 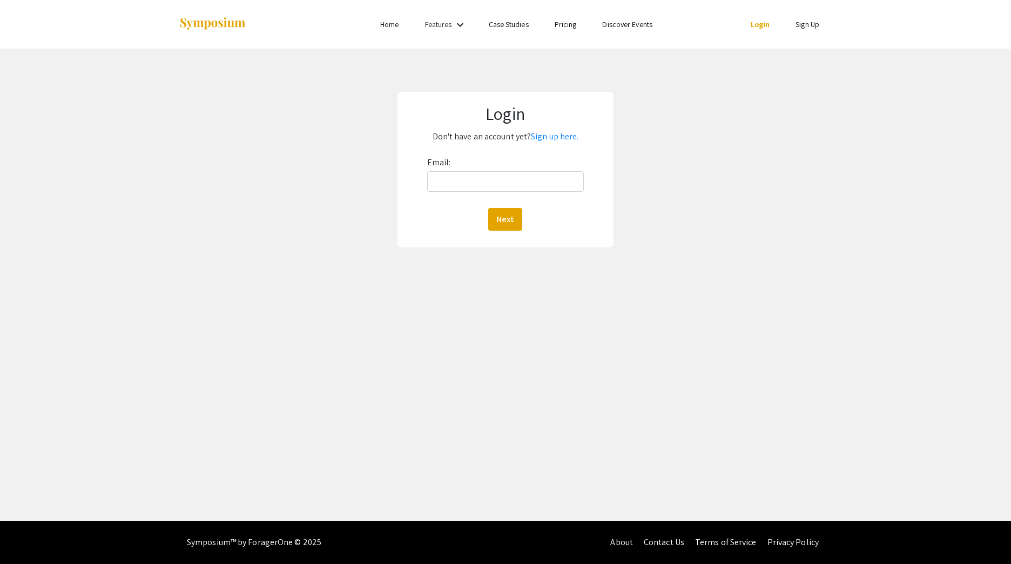 I want to click on a: Contact Us, so click(x=664, y=542).